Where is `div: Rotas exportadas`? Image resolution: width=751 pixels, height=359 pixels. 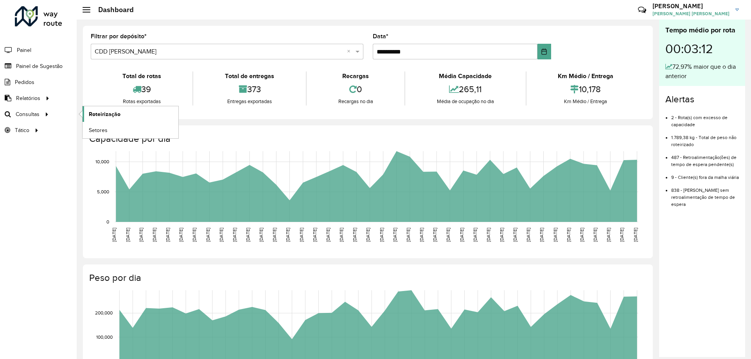 div: Rotas exportadas is located at coordinates (142, 102).